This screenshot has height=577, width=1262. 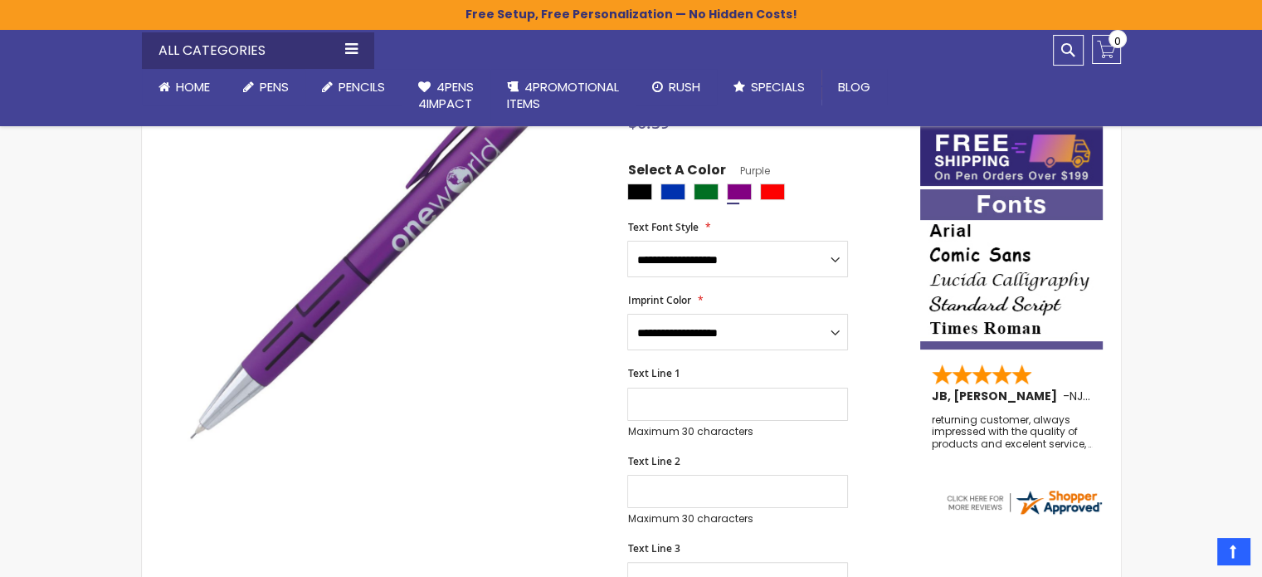 I want to click on a: Rush, so click(x=676, y=87).